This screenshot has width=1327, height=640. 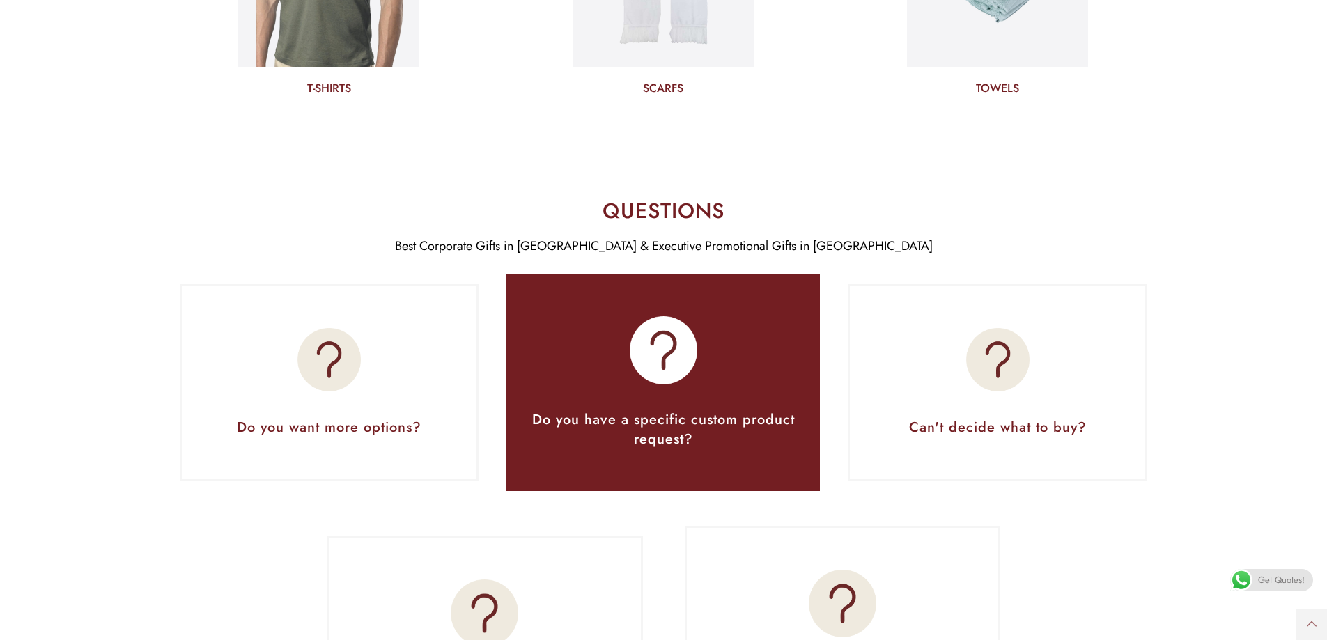 I want to click on h3: Do you have a specific custom product request?, so click(x=663, y=430).